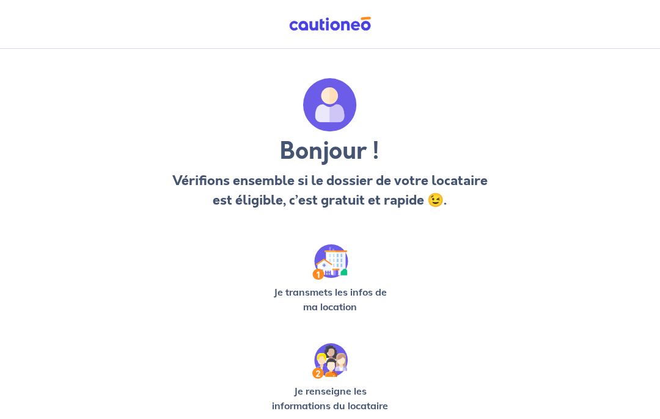  Describe the element at coordinates (330, 24) in the screenshot. I see `img: Cautioneo` at that location.